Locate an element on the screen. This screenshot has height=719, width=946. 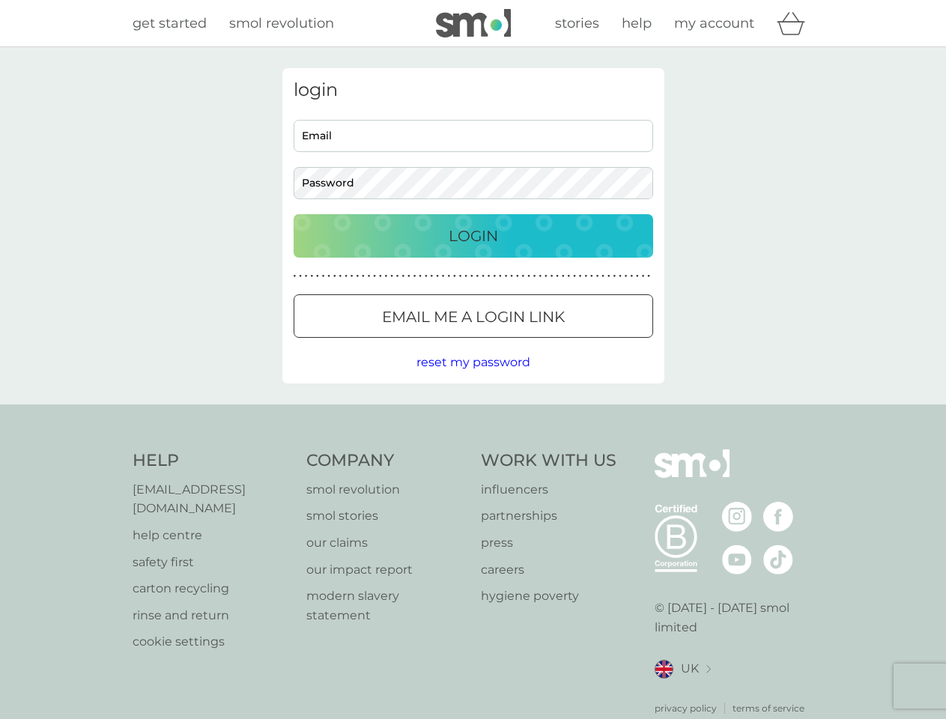
span: smol revolution is located at coordinates (282, 23).